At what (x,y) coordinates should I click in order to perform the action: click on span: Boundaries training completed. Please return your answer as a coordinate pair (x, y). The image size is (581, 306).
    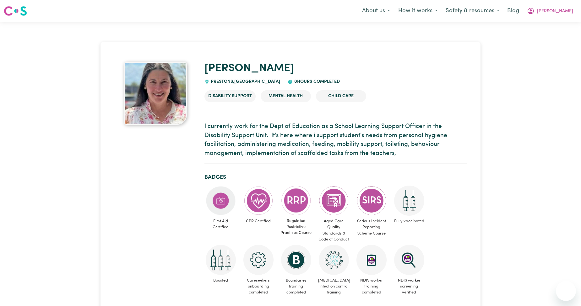
    Looking at the image, I should click on (296, 287).